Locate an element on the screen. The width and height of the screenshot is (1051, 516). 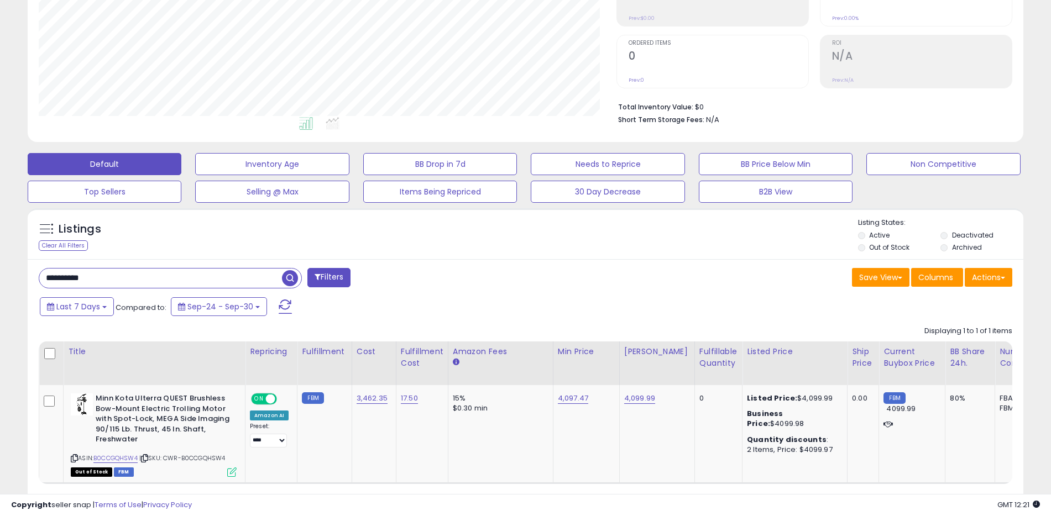
div: ASIN: is located at coordinates (154, 434).